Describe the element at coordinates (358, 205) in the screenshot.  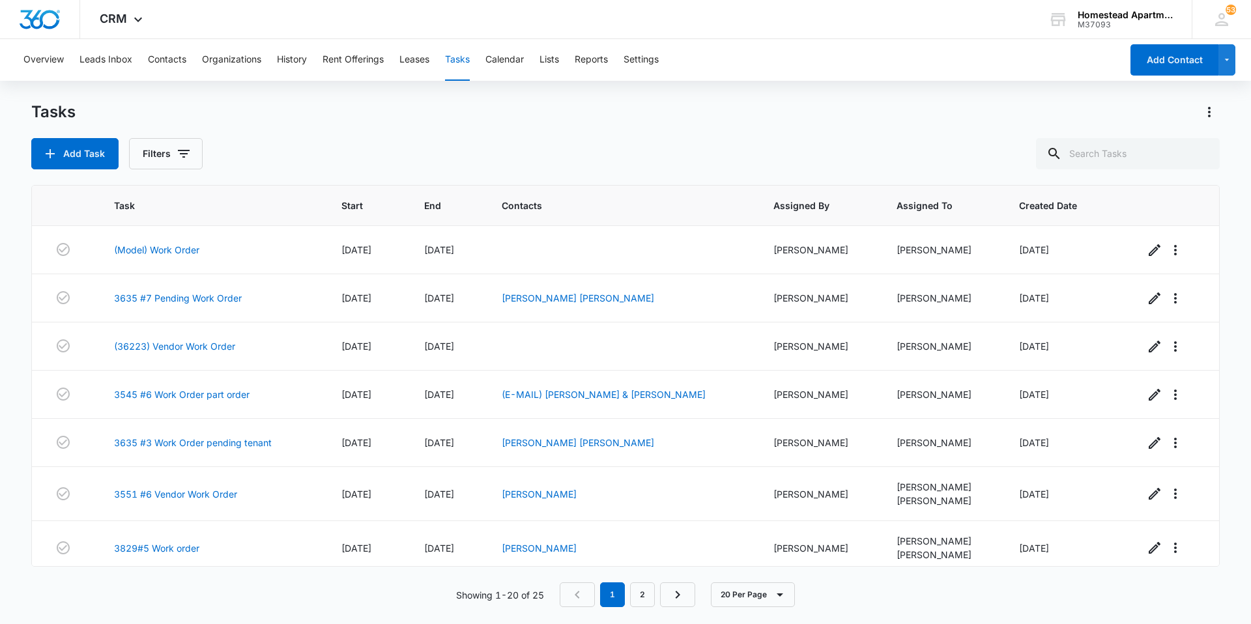
I see `span: Start` at that location.